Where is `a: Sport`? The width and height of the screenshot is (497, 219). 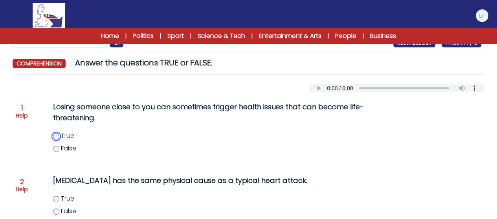
a: Sport is located at coordinates (176, 36).